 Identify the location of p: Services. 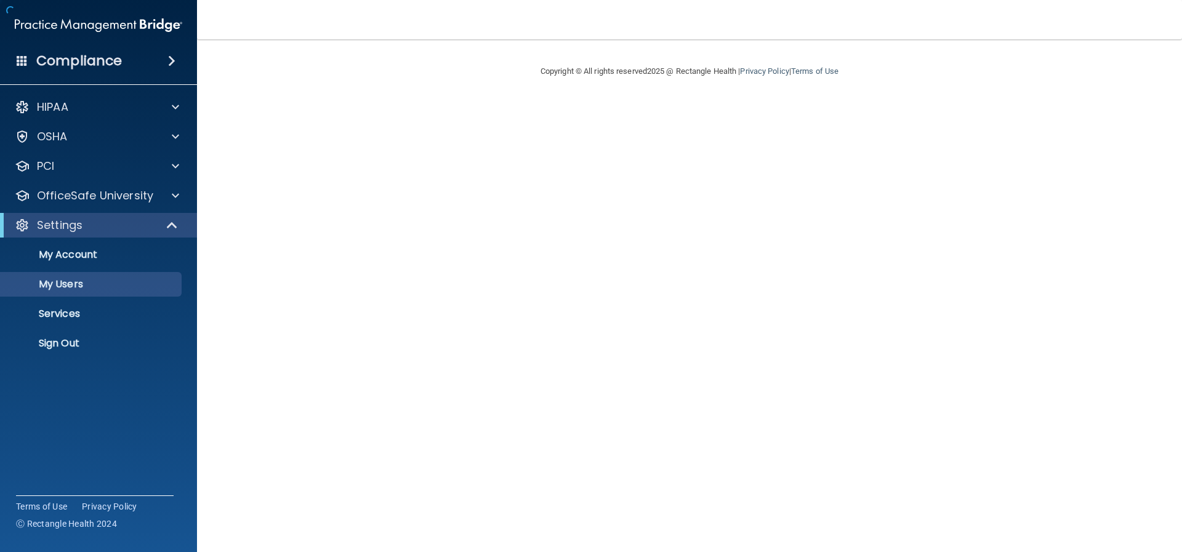
(92, 314).